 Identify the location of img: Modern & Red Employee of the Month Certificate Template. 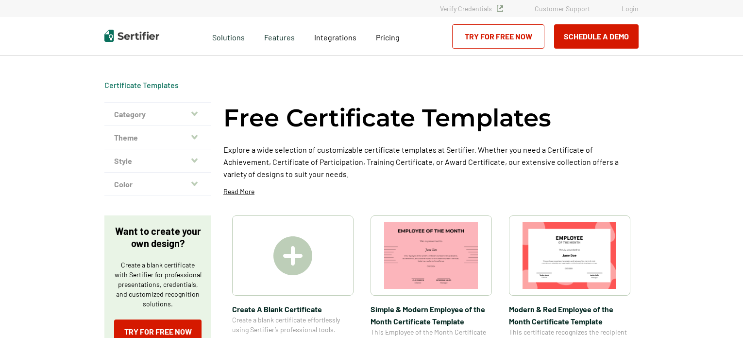
(570, 255).